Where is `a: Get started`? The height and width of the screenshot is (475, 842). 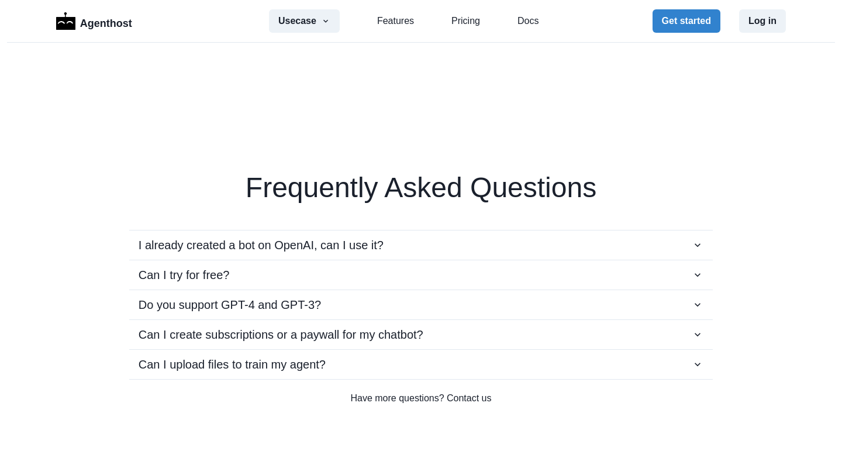
a: Get started is located at coordinates (687, 21).